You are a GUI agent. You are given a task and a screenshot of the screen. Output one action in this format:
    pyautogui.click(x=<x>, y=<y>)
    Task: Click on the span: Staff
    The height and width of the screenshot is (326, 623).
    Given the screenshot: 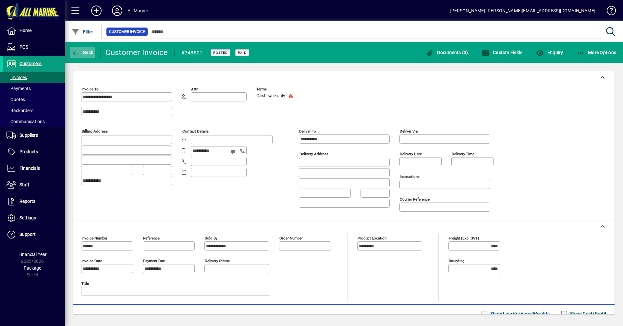 What is the action you would take?
    pyautogui.click(x=24, y=185)
    